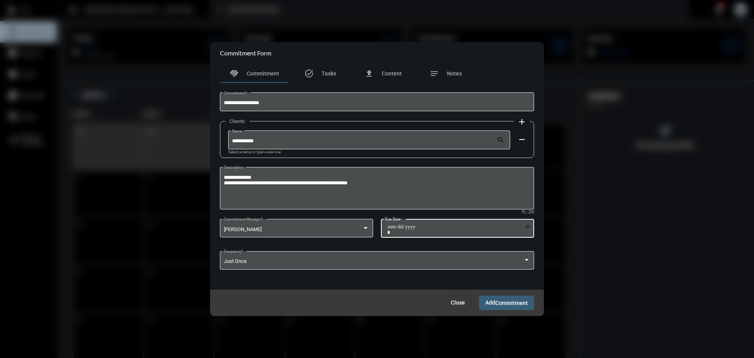 The width and height of the screenshot is (754, 358). I want to click on mat-icon: add, so click(522, 122).